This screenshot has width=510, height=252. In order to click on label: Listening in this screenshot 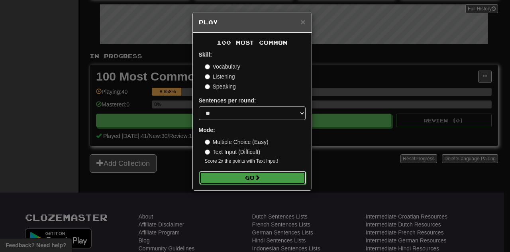, I will do `click(220, 76)`.